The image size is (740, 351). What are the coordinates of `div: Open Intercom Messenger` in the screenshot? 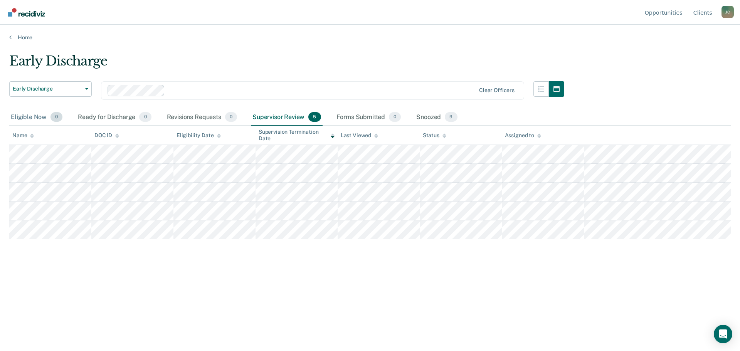 It's located at (723, 334).